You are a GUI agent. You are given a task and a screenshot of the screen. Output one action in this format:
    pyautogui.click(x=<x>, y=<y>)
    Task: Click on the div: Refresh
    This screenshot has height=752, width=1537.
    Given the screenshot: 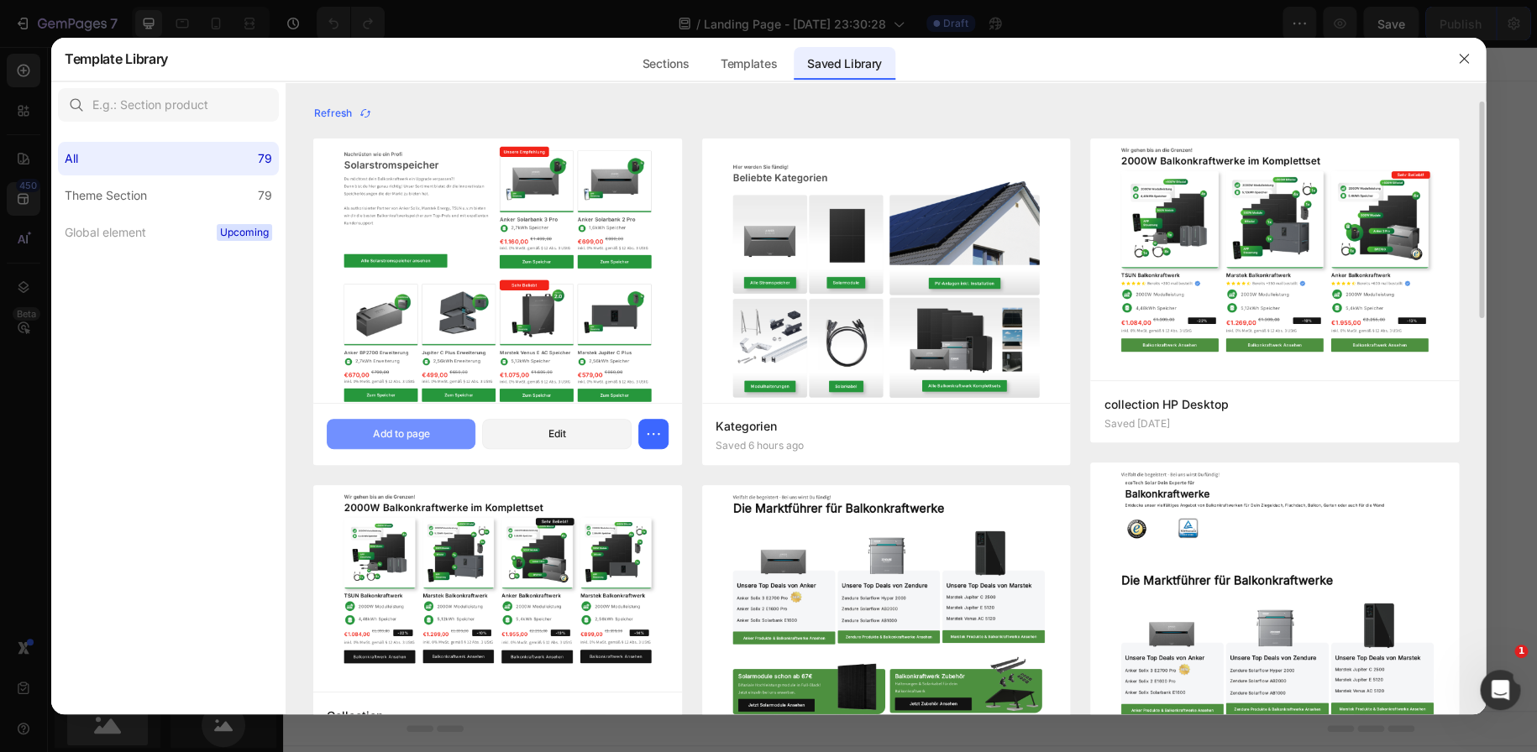 What is the action you would take?
    pyautogui.click(x=343, y=113)
    